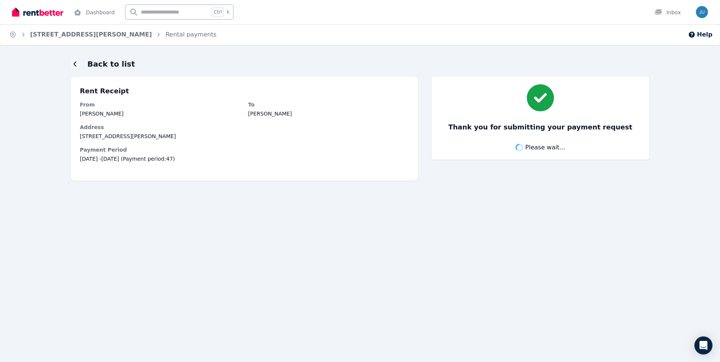 Image resolution: width=720 pixels, height=362 pixels. What do you see at coordinates (244, 150) in the screenshot?
I see `dt: Payment Period` at bounding box center [244, 150].